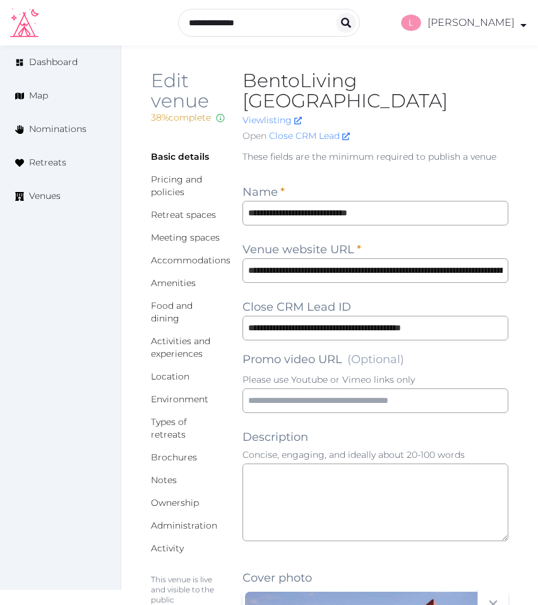 This screenshot has width=538, height=605. Describe the element at coordinates (254, 136) in the screenshot. I see `span: Open` at that location.